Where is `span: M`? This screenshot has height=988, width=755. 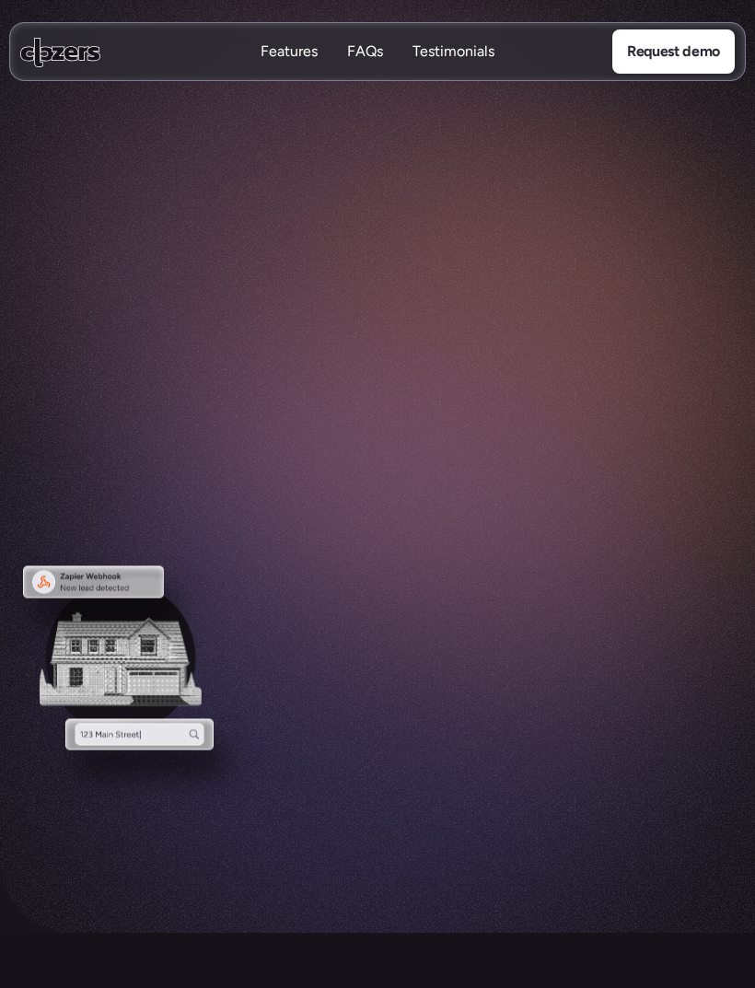 span: M is located at coordinates (265, 160).